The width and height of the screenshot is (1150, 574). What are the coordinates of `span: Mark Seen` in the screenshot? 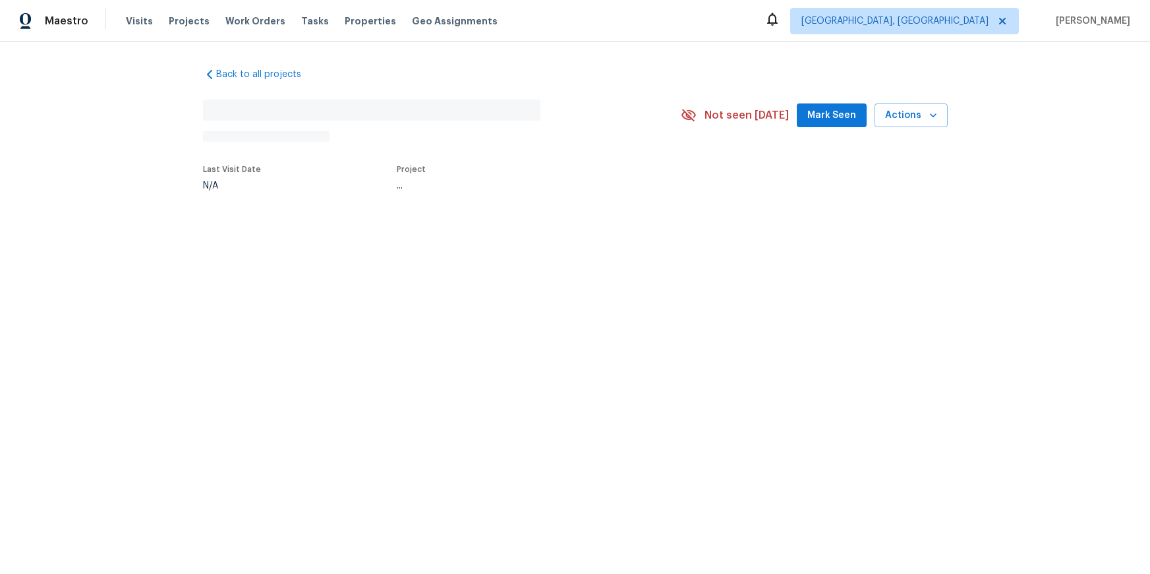 It's located at (831, 115).